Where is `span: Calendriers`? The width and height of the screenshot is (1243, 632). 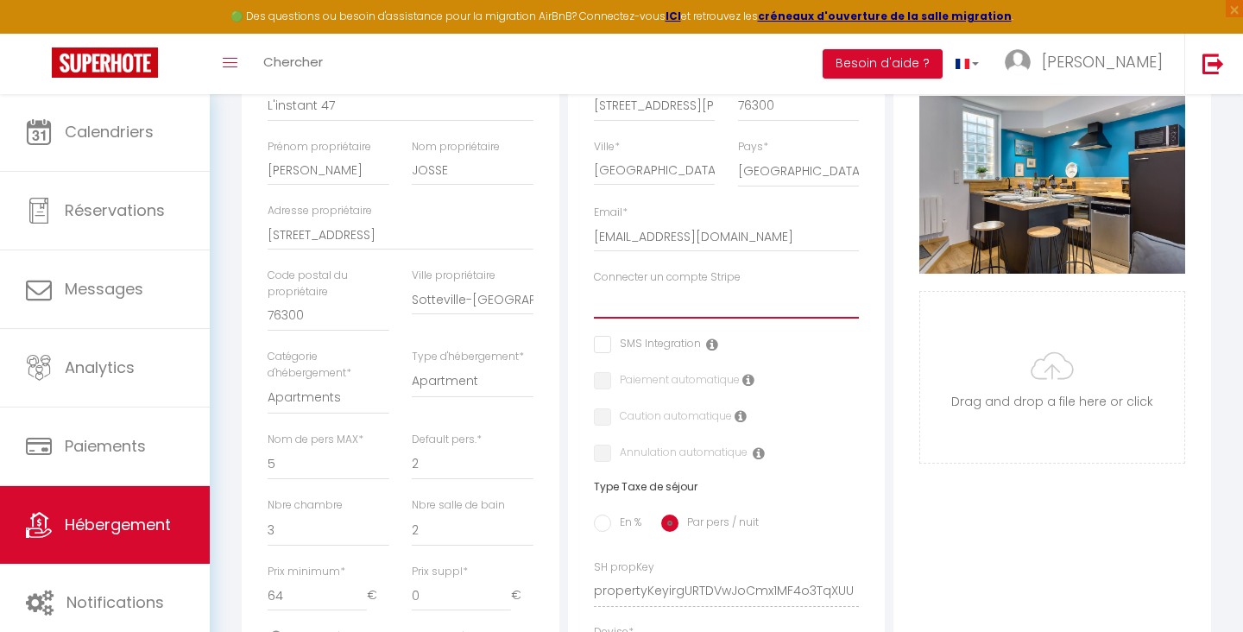 span: Calendriers is located at coordinates (109, 131).